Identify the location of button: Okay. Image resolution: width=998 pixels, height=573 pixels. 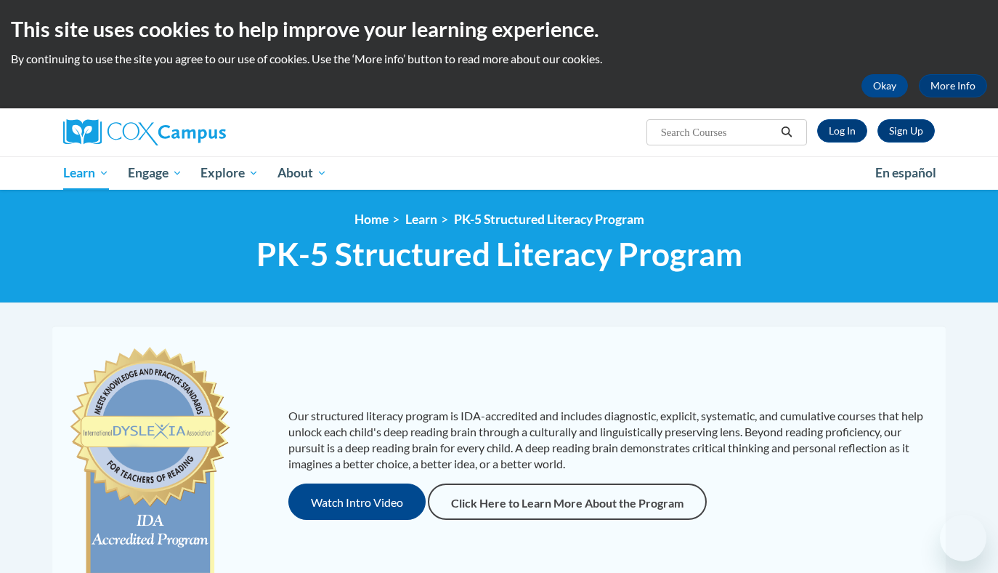
(885, 86).